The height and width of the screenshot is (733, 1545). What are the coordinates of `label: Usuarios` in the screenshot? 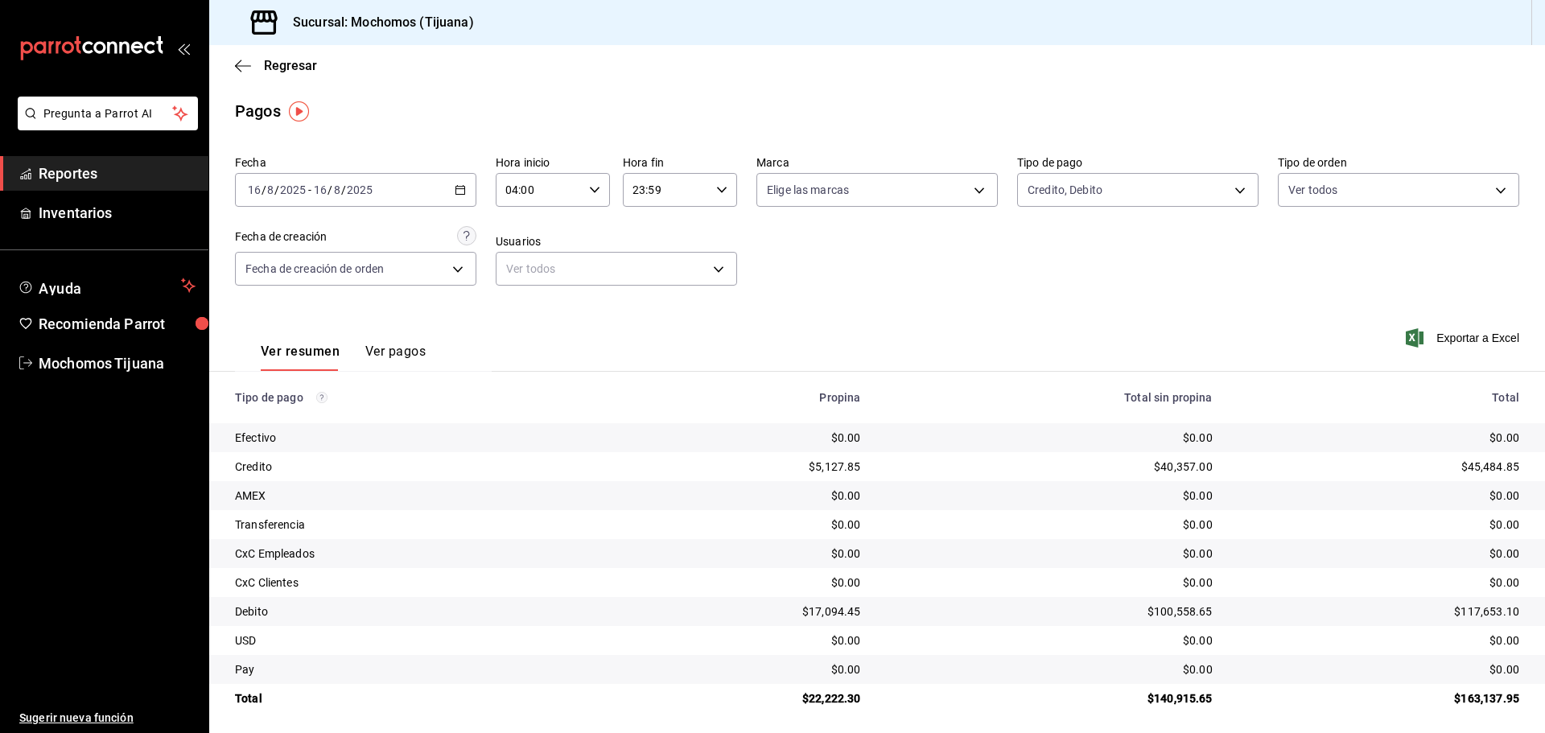 It's located at (616, 241).